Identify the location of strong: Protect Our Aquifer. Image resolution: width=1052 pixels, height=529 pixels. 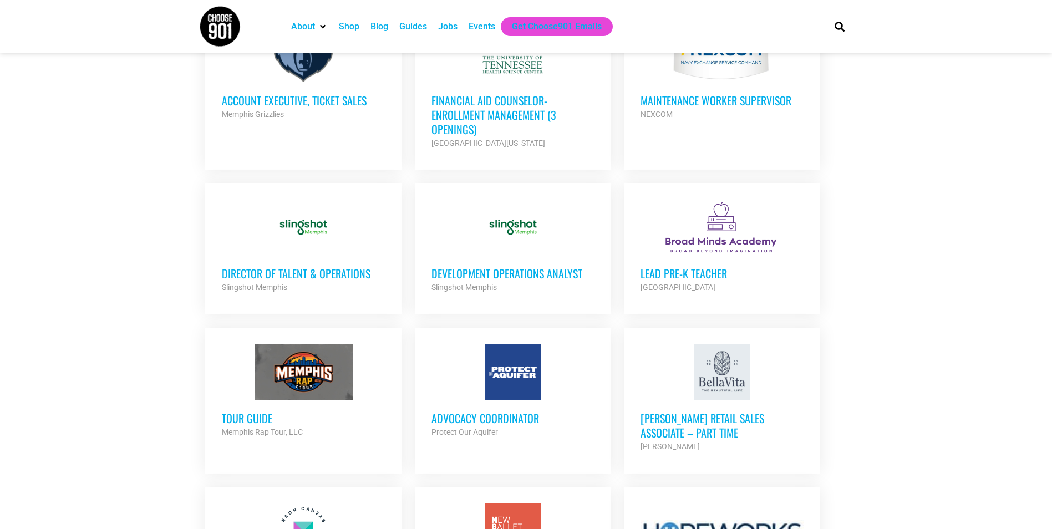
(465, 432).